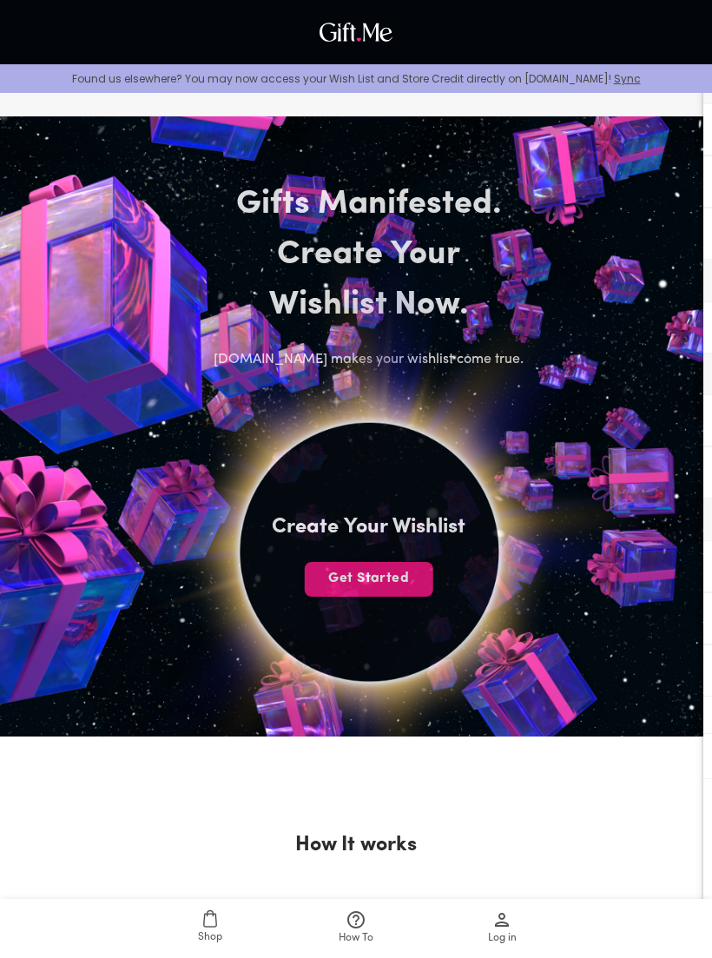 The height and width of the screenshot is (958, 712). What do you see at coordinates (502, 938) in the screenshot?
I see `span: Log in` at bounding box center [502, 938].